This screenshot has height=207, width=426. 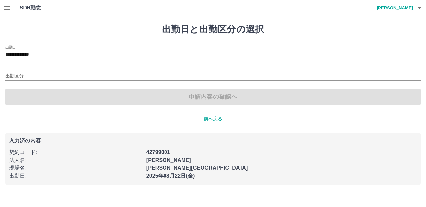 I want to click on p: 法人名 :, so click(x=76, y=161).